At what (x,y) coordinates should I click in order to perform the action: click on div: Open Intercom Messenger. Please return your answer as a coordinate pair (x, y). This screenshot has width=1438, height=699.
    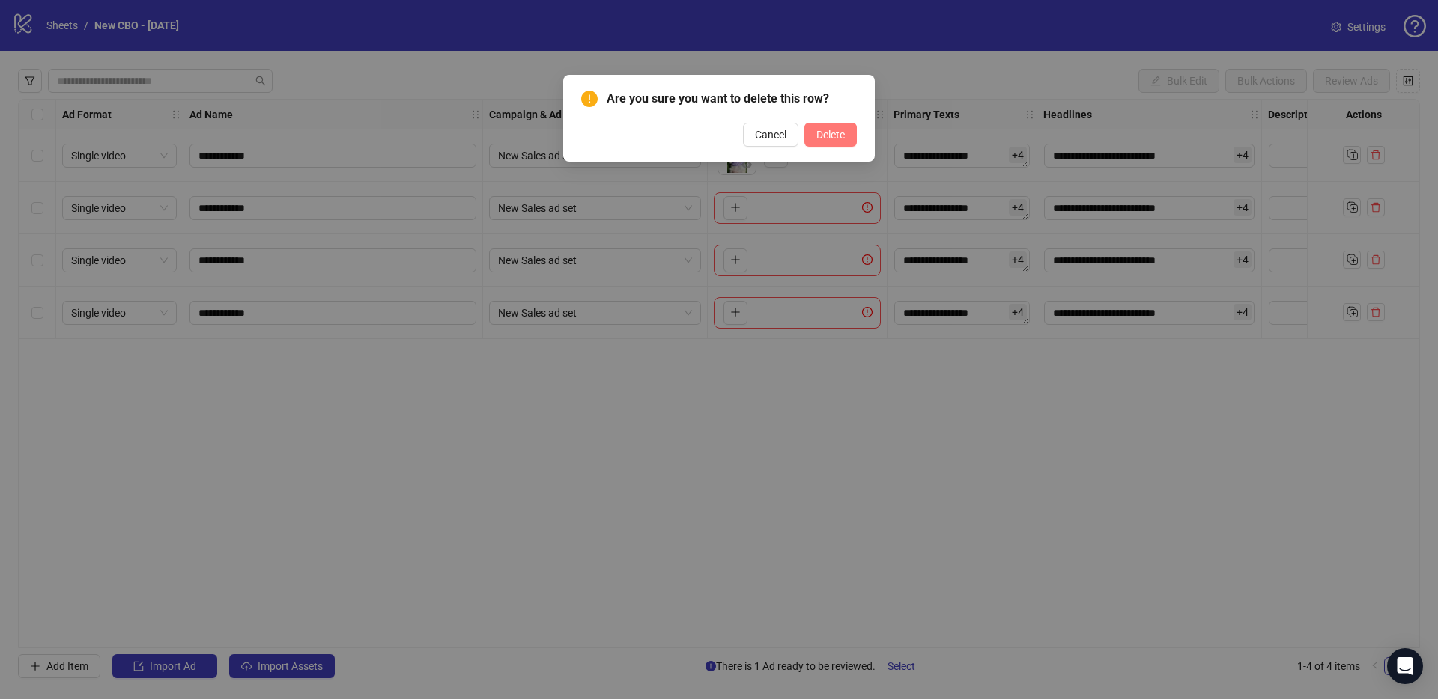
    Looking at the image, I should click on (1405, 666).